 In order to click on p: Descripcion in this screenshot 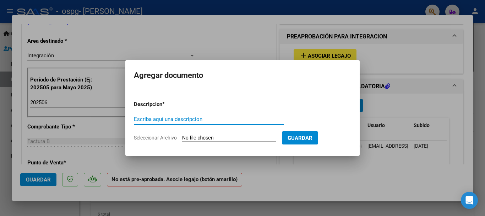, I will do `click(167, 104)`.